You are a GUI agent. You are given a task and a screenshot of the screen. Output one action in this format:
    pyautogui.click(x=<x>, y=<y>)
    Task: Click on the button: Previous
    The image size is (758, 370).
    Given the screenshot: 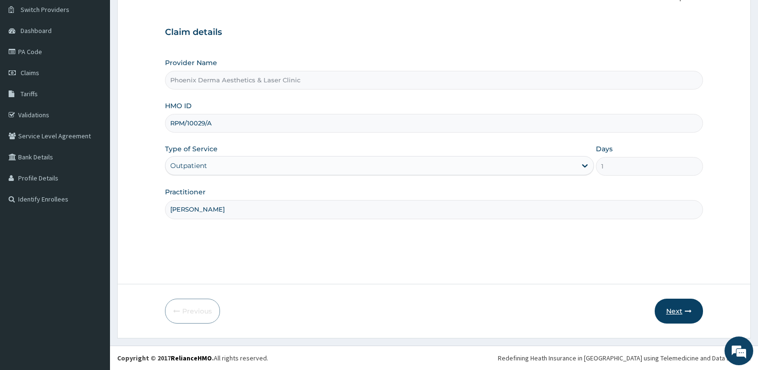 What is the action you would take?
    pyautogui.click(x=192, y=311)
    